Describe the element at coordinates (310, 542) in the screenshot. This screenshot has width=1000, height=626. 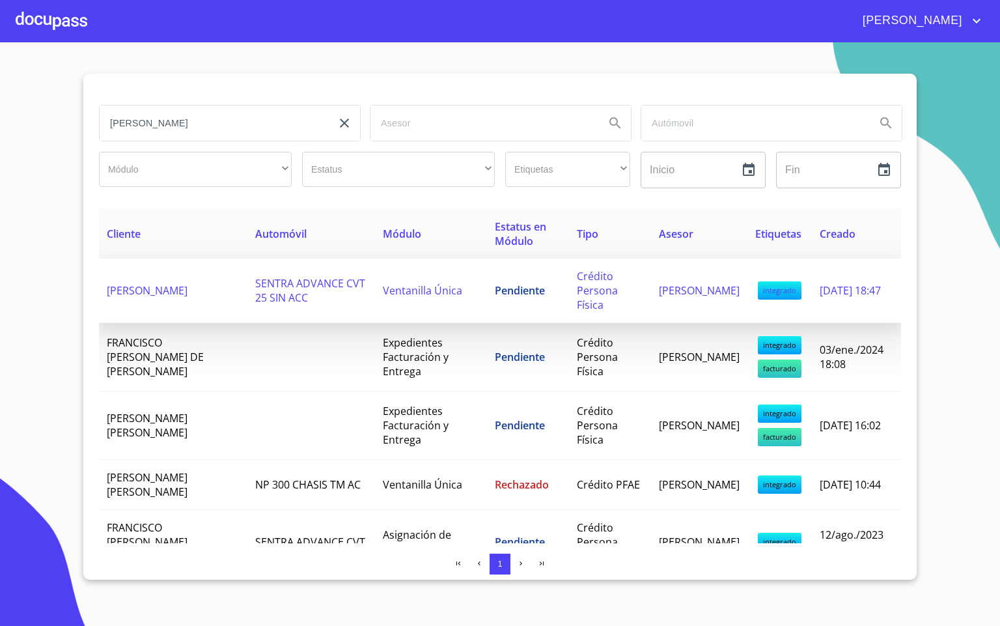
I see `span: SENTRA ADVANCE CVT` at that location.